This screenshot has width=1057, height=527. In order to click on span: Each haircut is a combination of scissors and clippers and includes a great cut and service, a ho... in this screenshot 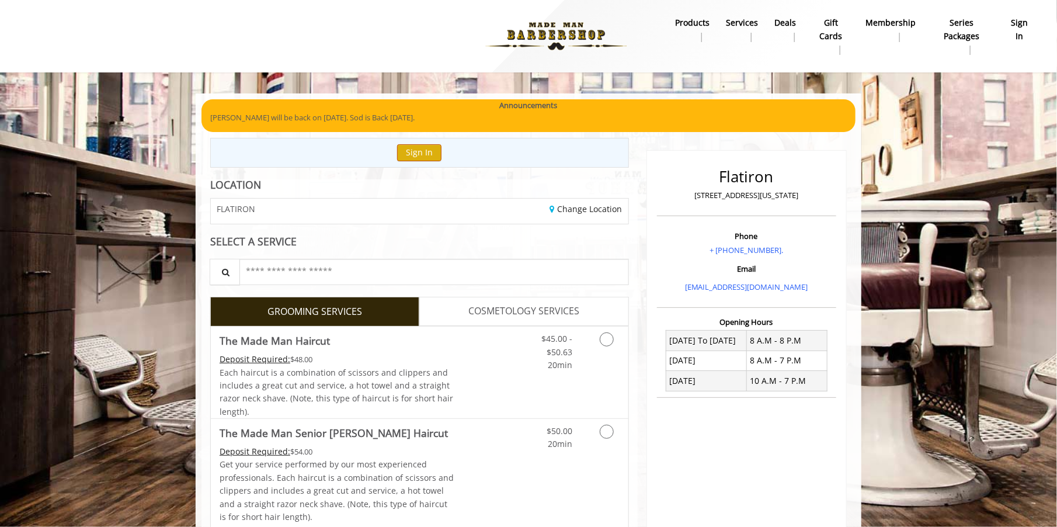, I will do `click(336, 392)`.